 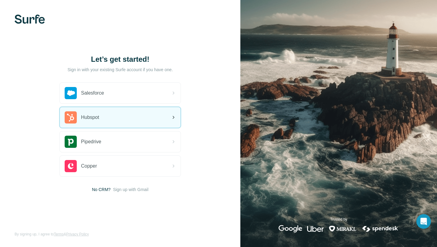 I want to click on h1: Let’s get started!, so click(x=120, y=59).